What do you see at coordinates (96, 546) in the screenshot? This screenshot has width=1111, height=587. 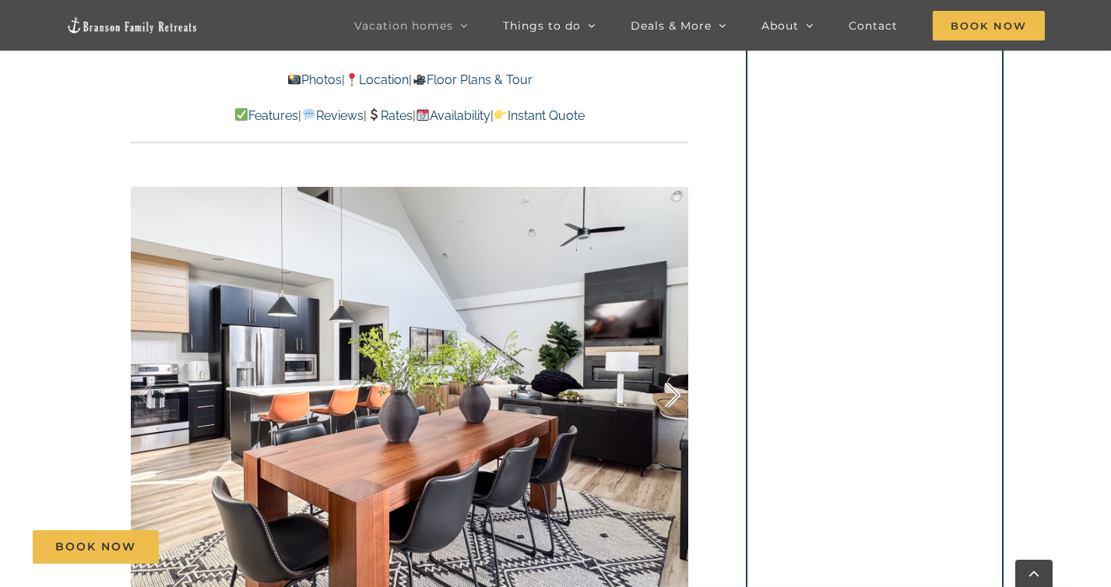 I see `a: Book Now` at bounding box center [96, 546].